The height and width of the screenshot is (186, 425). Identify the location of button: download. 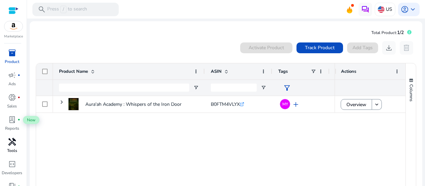
(389, 48).